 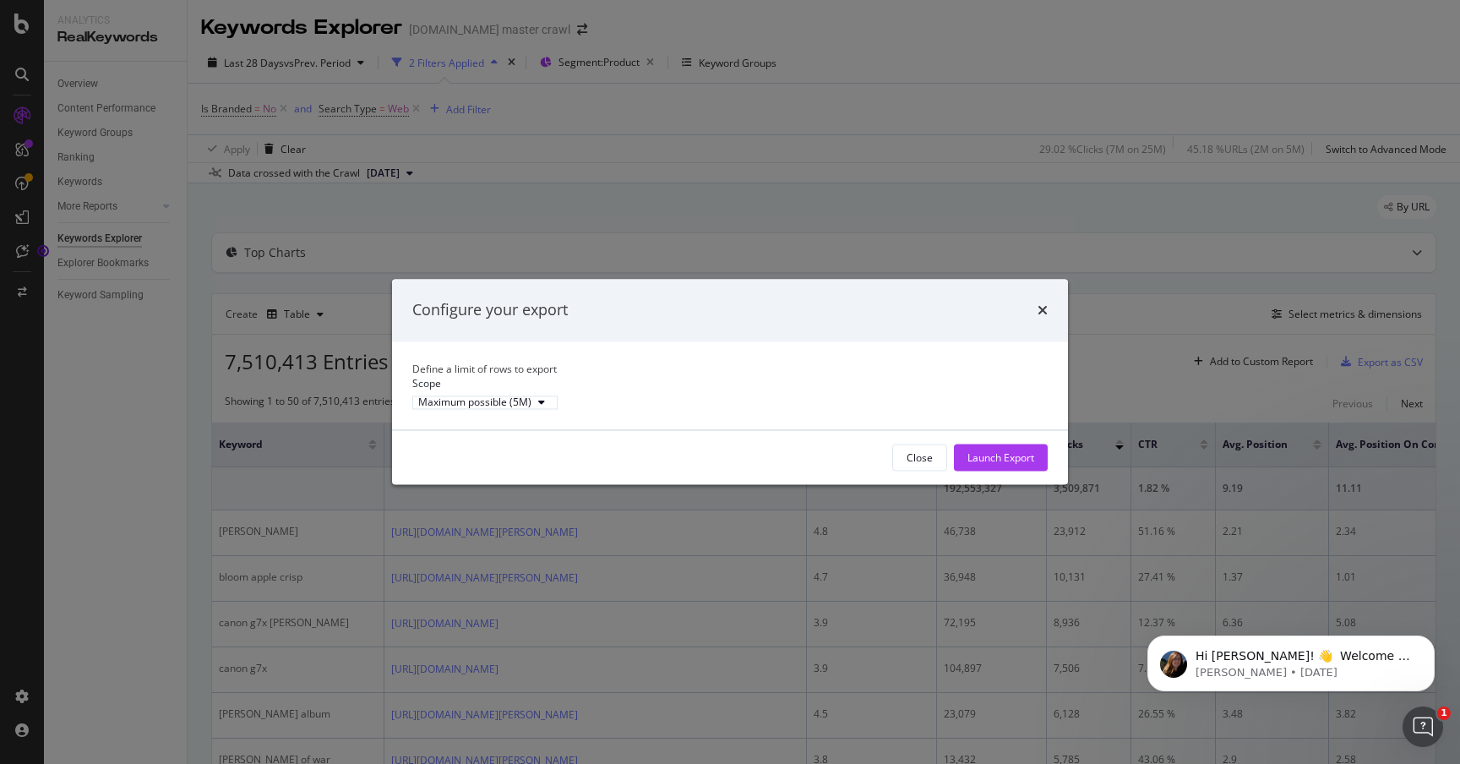 What do you see at coordinates (919, 457) in the screenshot?
I see `div: Close` at bounding box center [919, 457].